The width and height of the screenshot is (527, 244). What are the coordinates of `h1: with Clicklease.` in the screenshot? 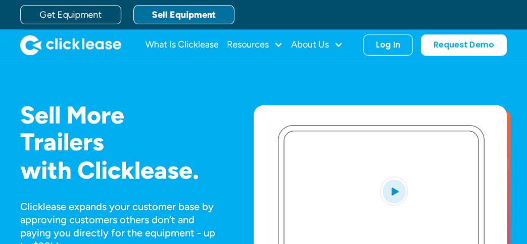 It's located at (121, 170).